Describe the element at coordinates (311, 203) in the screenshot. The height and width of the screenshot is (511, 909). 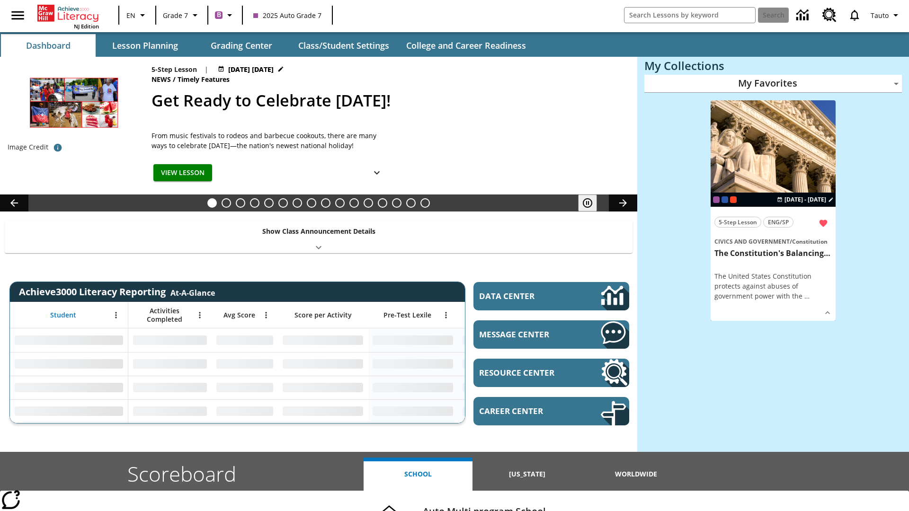
I see `button: Slide 8 Solar Power to the People` at that location.